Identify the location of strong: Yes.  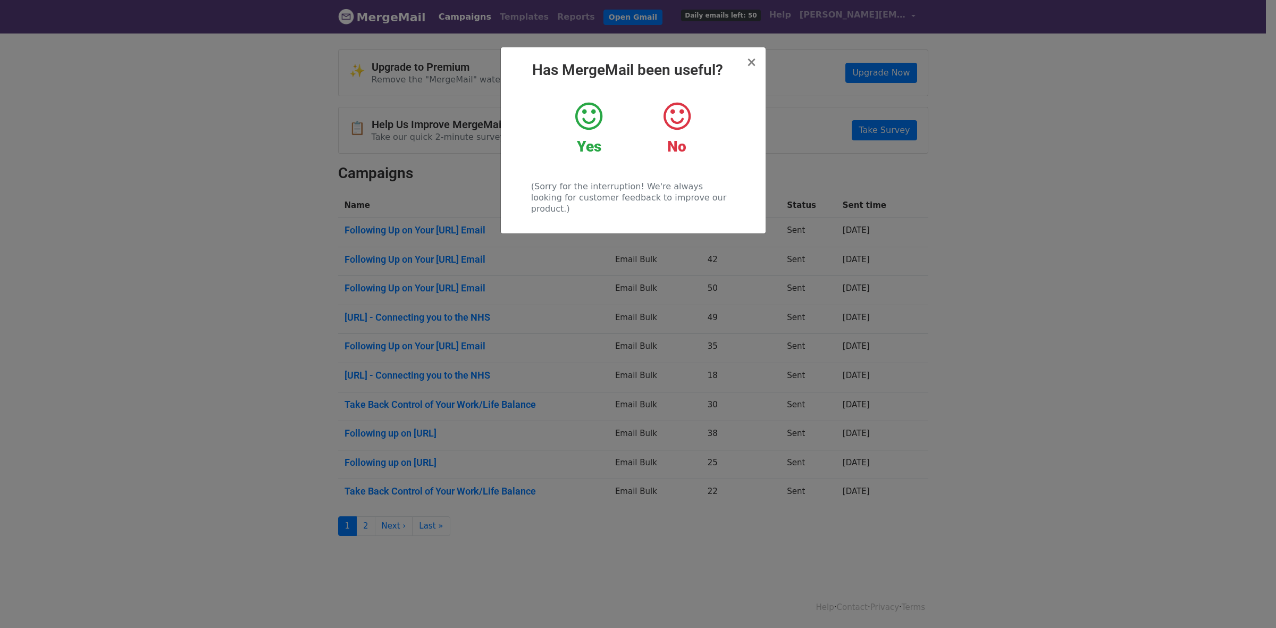
(589, 146).